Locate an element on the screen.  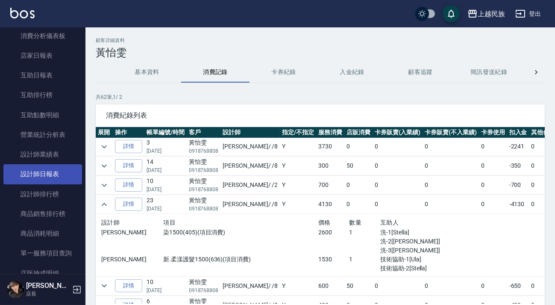
a: 互助排行榜 is located at coordinates (43, 95).